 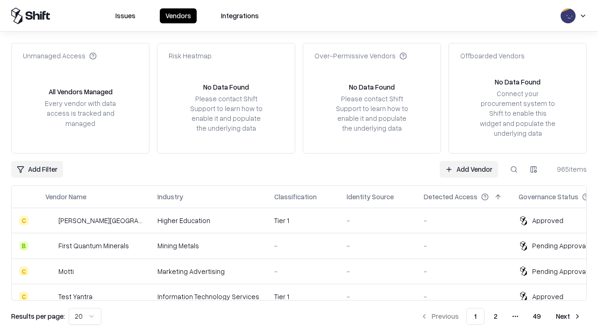 I want to click on div: Every vendor with data access is tracked and managed, so click(x=80, y=113).